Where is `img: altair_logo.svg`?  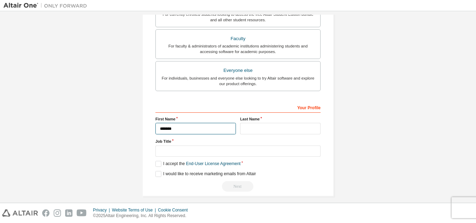 img: altair_logo.svg is located at coordinates (20, 212).